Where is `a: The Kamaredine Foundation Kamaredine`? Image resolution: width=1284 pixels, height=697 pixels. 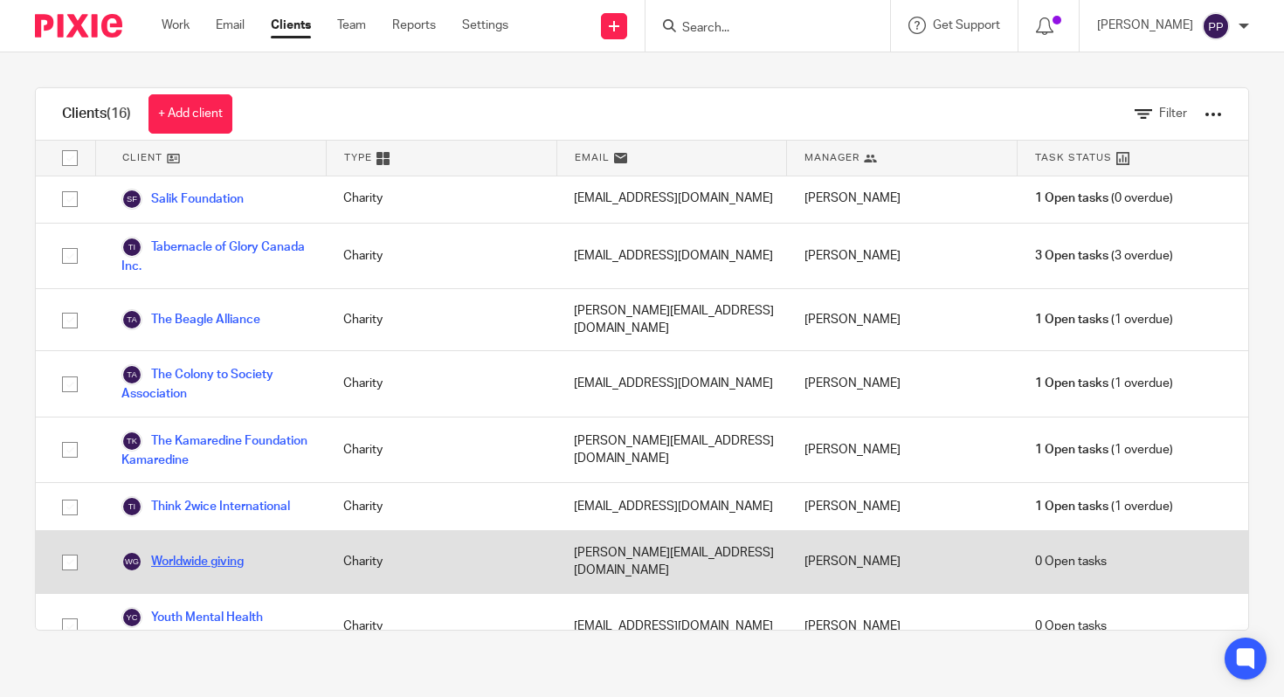
a: The Kamaredine Foundation Kamaredine is located at coordinates (215, 450).